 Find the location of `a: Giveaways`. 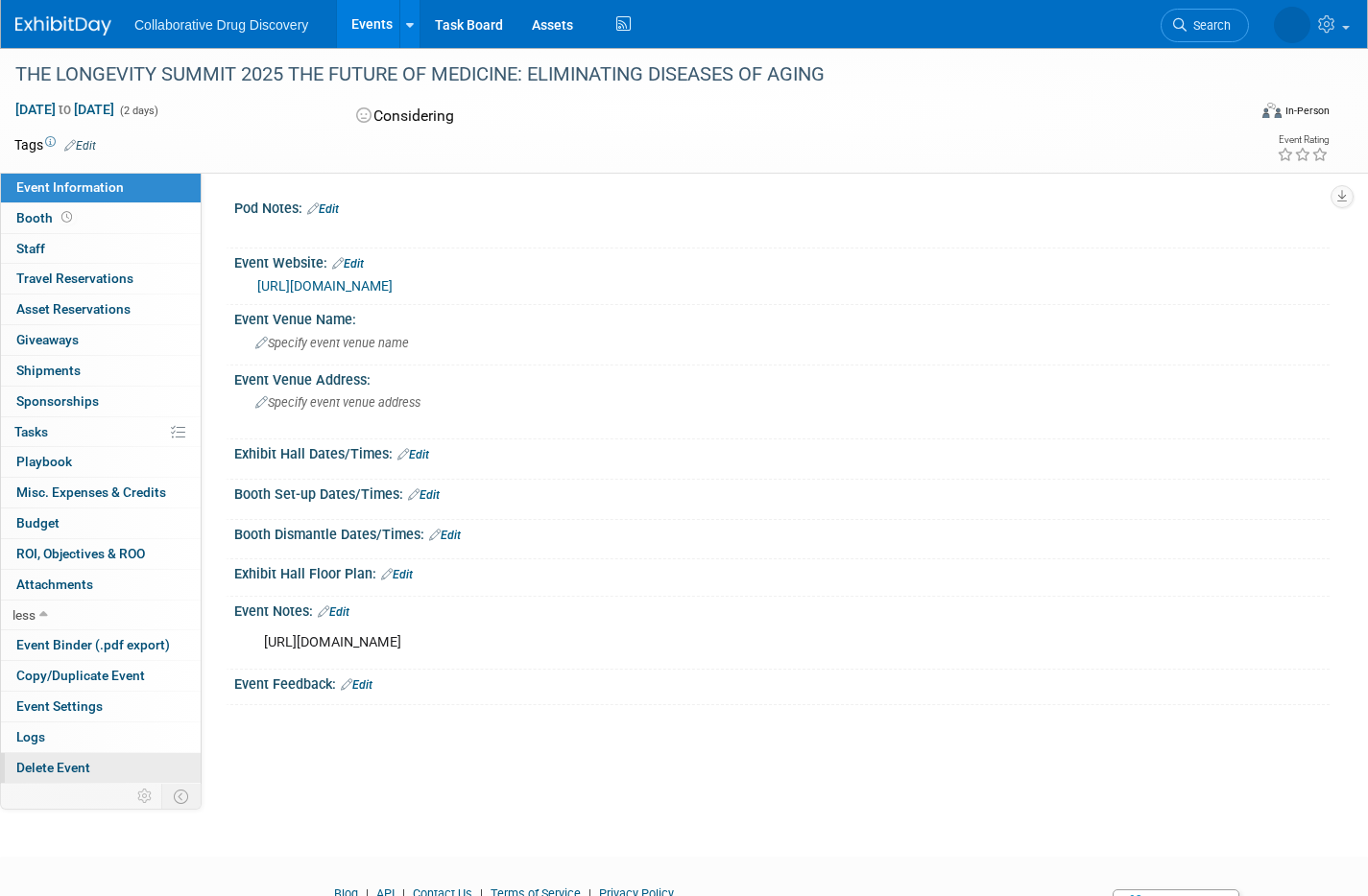

a: Giveaways is located at coordinates (101, 339).